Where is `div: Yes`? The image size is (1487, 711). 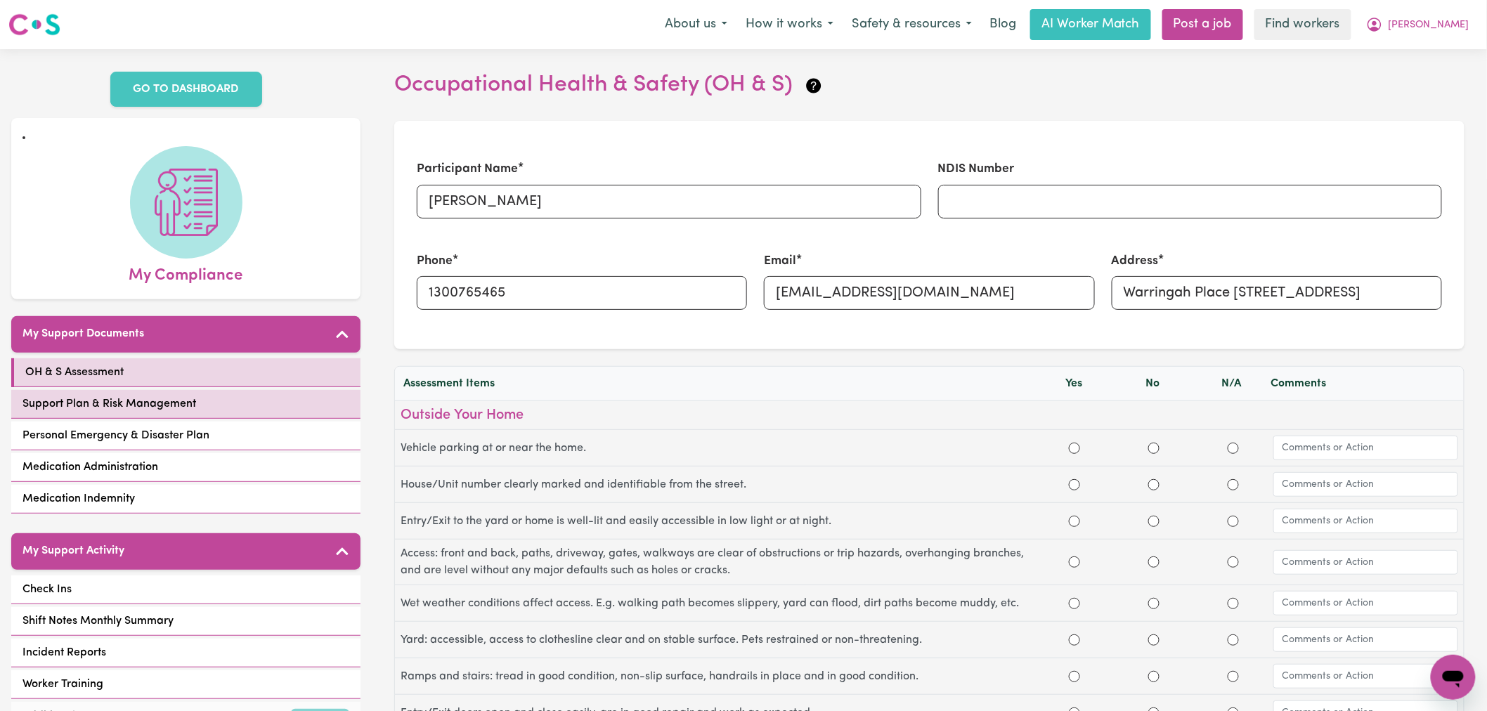 div: Yes is located at coordinates (1074, 384).